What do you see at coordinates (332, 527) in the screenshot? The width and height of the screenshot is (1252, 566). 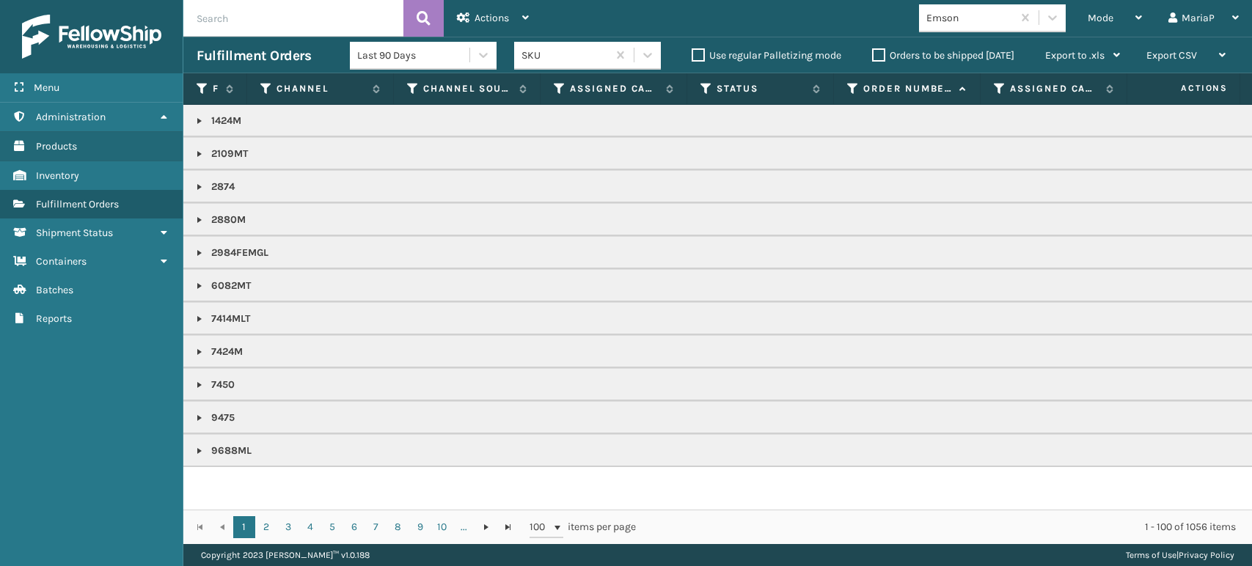 I see `a: 5` at bounding box center [332, 527].